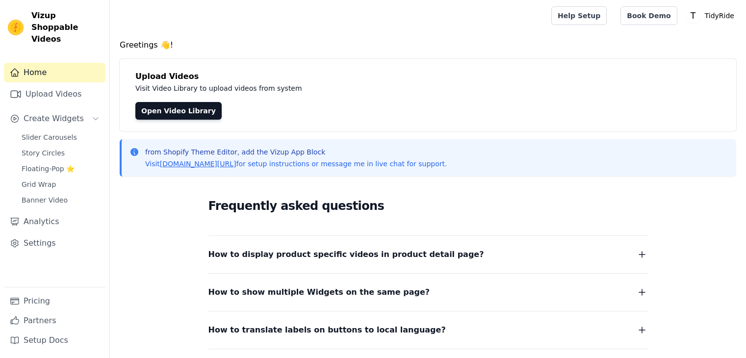 This screenshot has height=358, width=746. I want to click on a: Settings, so click(54, 243).